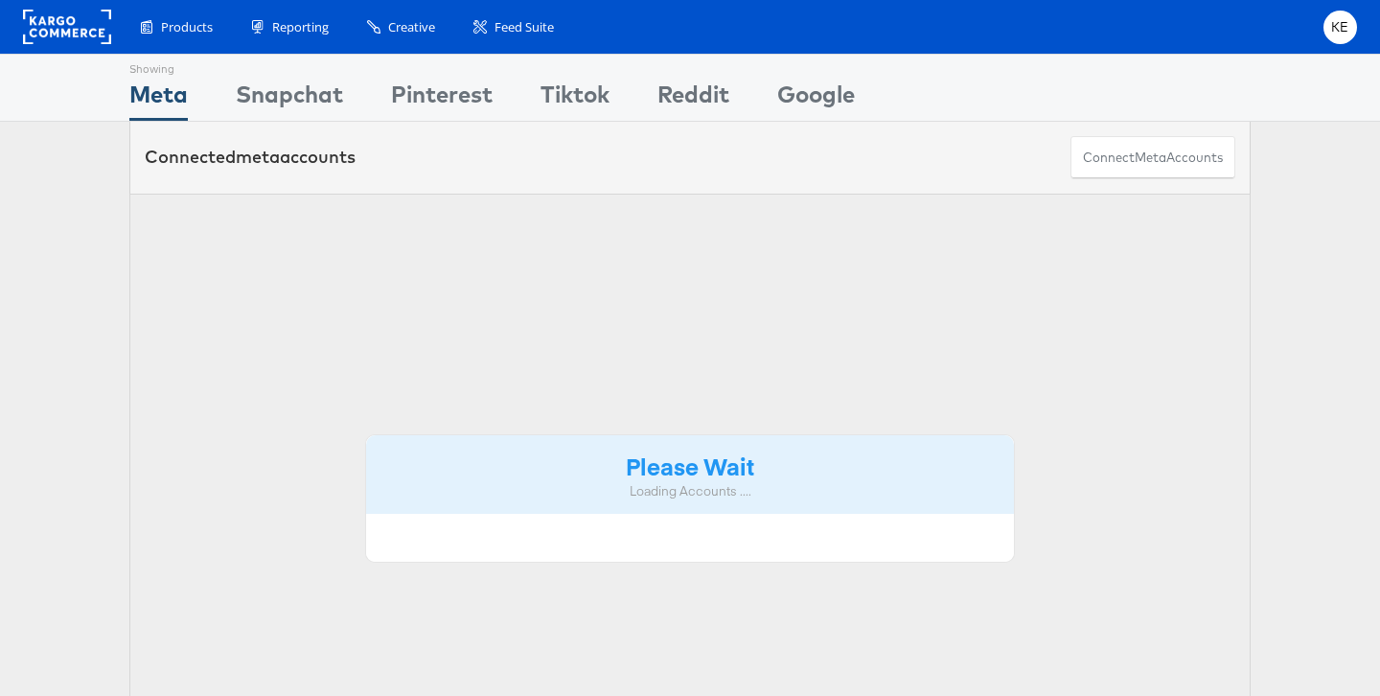 Image resolution: width=1380 pixels, height=696 pixels. What do you see at coordinates (158, 99) in the screenshot?
I see `div: Meta` at bounding box center [158, 99].